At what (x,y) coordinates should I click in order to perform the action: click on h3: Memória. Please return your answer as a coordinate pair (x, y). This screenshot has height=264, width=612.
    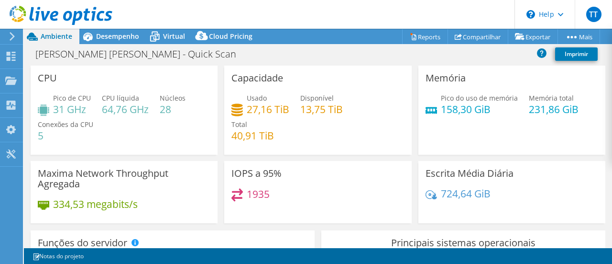
    Looking at the image, I should click on (446, 78).